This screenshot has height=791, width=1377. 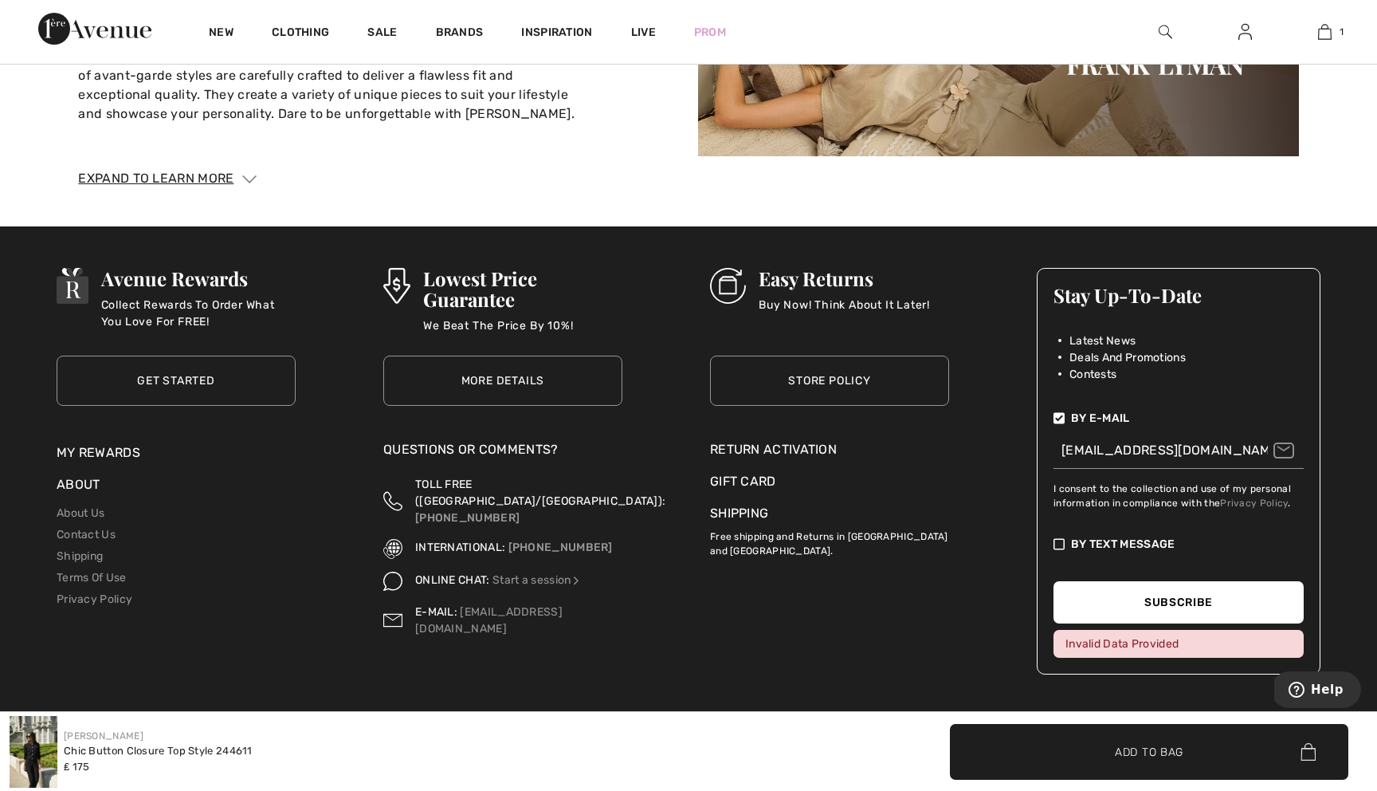 What do you see at coordinates (250, 179) in the screenshot?
I see `img: Arrow1.svg` at bounding box center [250, 179].